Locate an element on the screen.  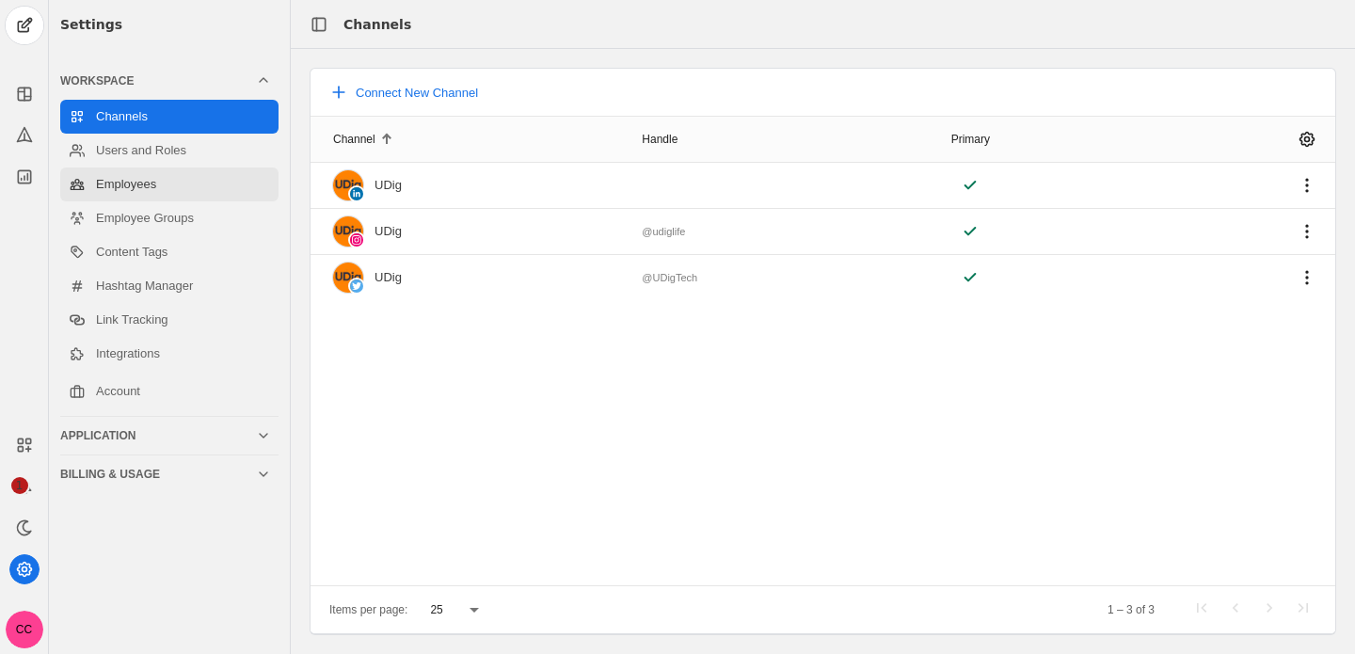
a: Integrations is located at coordinates (169, 354).